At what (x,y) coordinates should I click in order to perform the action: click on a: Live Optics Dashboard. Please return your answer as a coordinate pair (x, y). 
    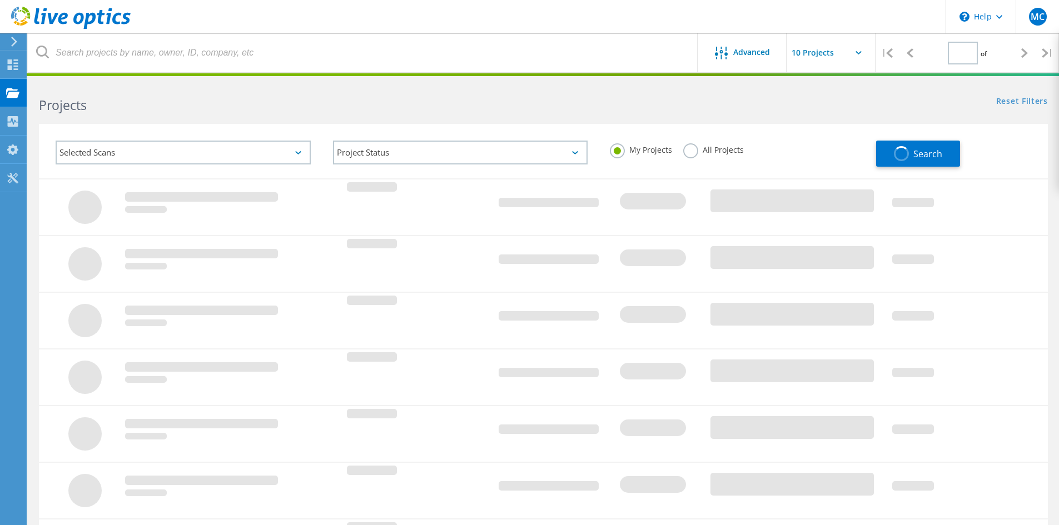
    Looking at the image, I should click on (71, 27).